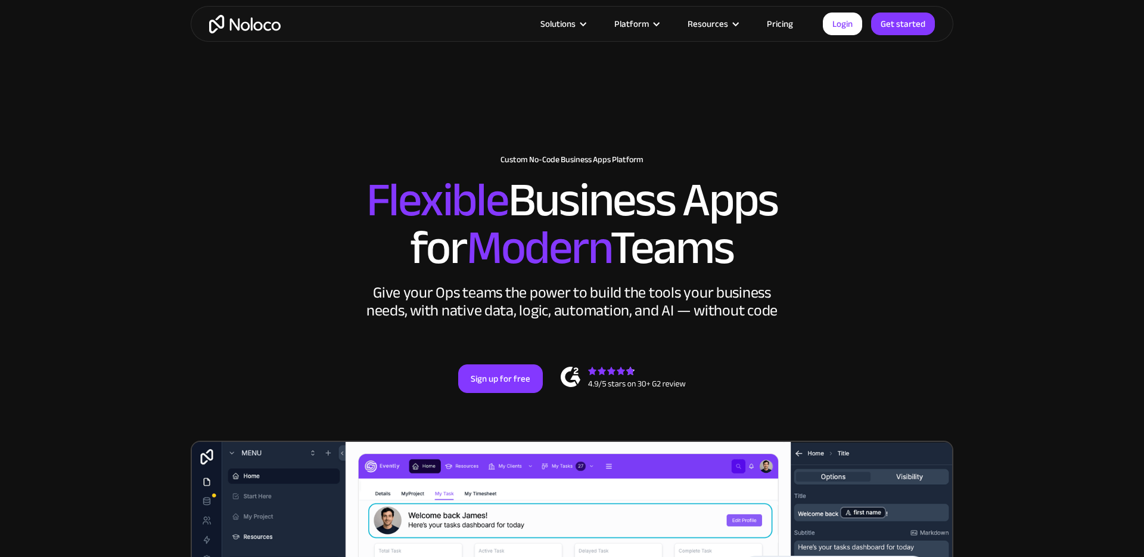 The height and width of the screenshot is (557, 1144). What do you see at coordinates (437, 200) in the screenshot?
I see `span: Flexible` at bounding box center [437, 200].